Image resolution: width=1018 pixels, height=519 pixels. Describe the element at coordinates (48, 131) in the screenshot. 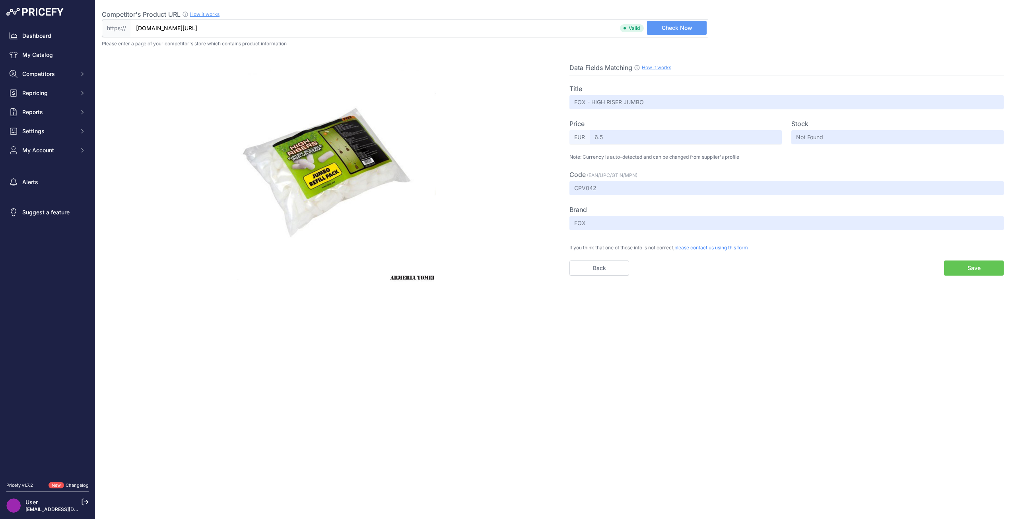

I see `span: Settings` at that location.